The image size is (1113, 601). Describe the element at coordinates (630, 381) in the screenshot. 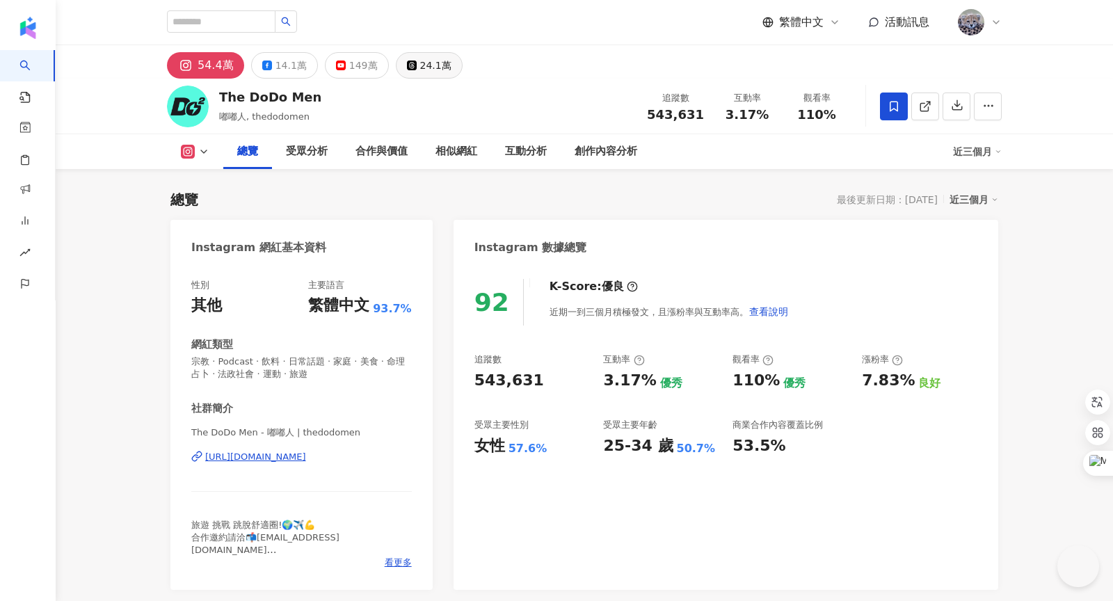

I see `div: 3.17%` at that location.